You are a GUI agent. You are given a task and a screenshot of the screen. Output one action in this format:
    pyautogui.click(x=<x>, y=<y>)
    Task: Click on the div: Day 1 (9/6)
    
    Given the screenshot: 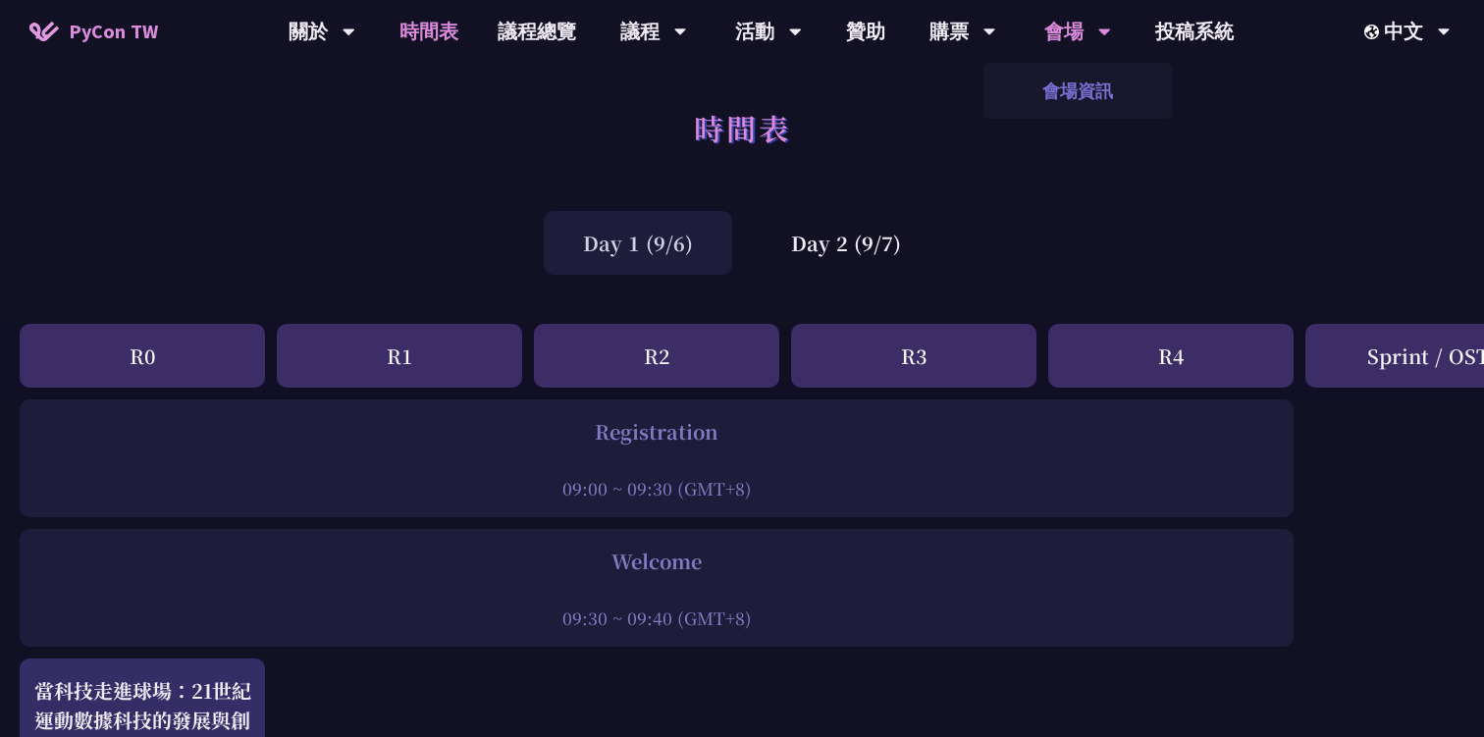 What is the action you would take?
    pyautogui.click(x=638, y=242)
    